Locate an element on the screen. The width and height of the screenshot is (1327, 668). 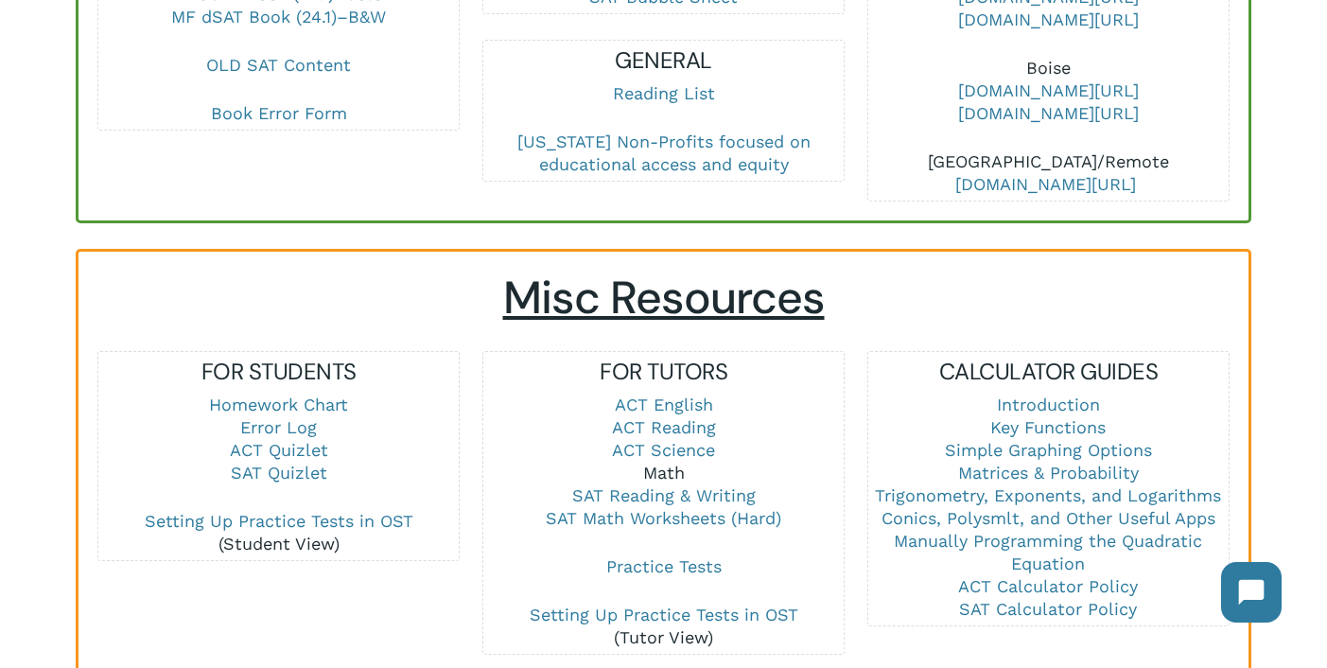
a: SAT Reading & Writing is located at coordinates (664, 495).